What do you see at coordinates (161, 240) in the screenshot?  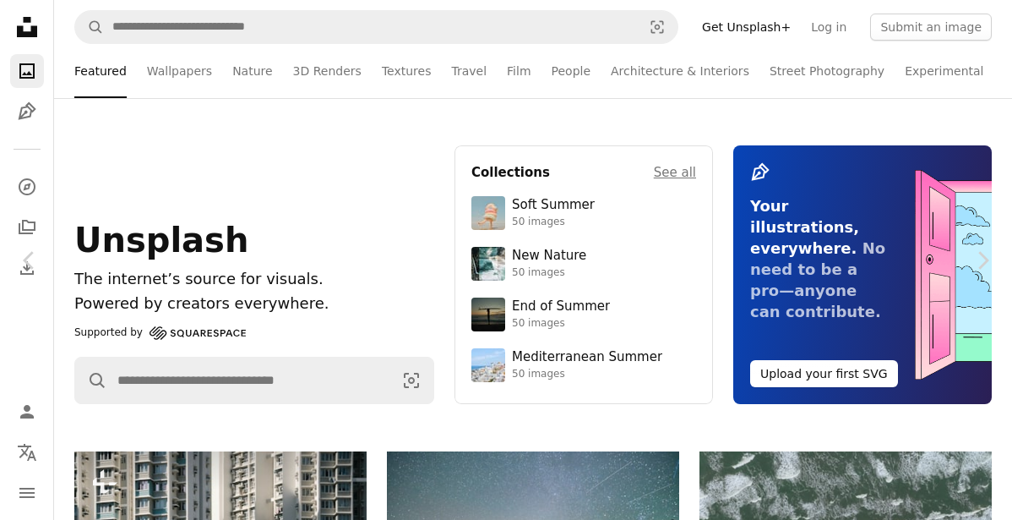 I see `span: Unsplash` at bounding box center [161, 240].